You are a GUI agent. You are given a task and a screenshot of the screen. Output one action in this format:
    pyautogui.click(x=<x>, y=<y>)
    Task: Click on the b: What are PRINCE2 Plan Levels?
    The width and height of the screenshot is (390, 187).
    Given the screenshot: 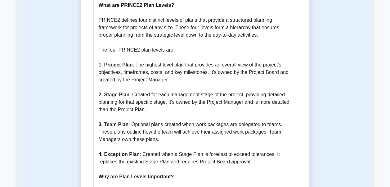 What is the action you would take?
    pyautogui.click(x=137, y=5)
    